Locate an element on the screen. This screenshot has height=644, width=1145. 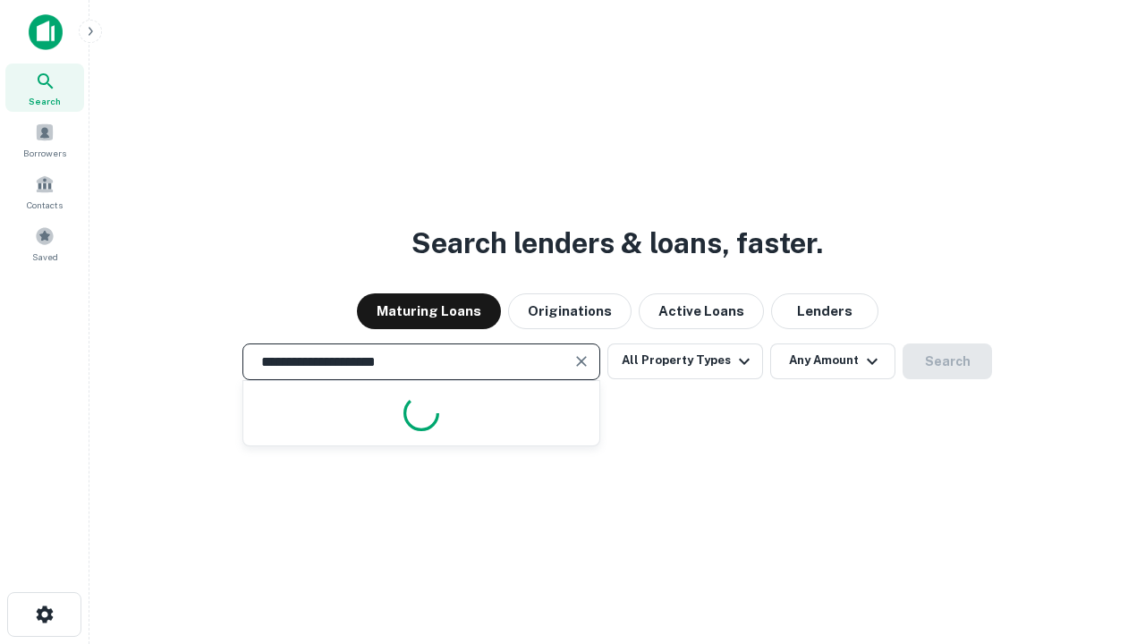
button: Clear is located at coordinates (581, 361).